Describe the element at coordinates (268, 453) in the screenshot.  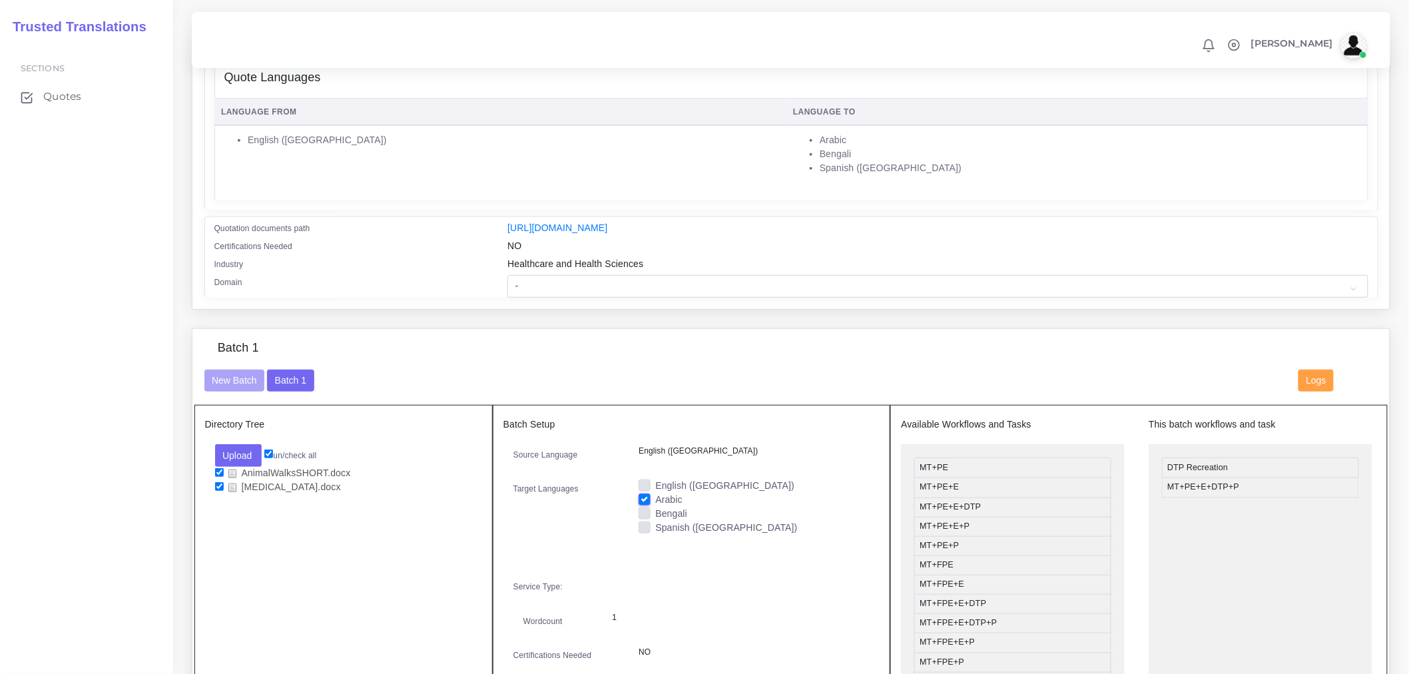
I see `input: un/check all` at that location.